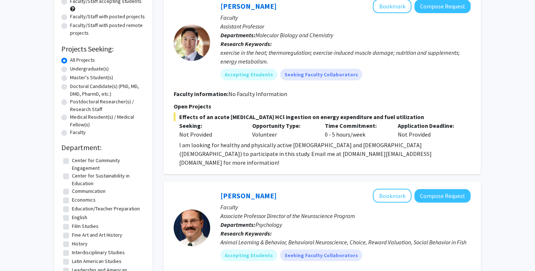 The height and width of the screenshot is (271, 535). Describe the element at coordinates (108, 90) in the screenshot. I see `label: Doctoral Candidate(s) (PhD, MD, DMD, PharmD, etc.)` at that location.